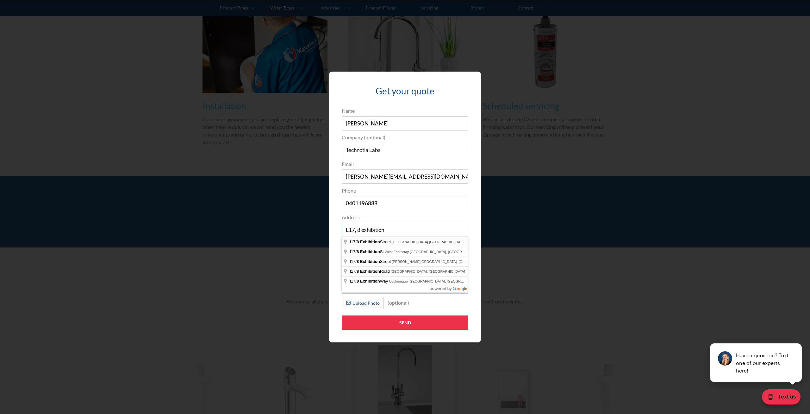 The width and height of the screenshot is (810, 414). Describe the element at coordinates (405, 222) in the screenshot. I see `form: Popup Form Servicing` at that location.